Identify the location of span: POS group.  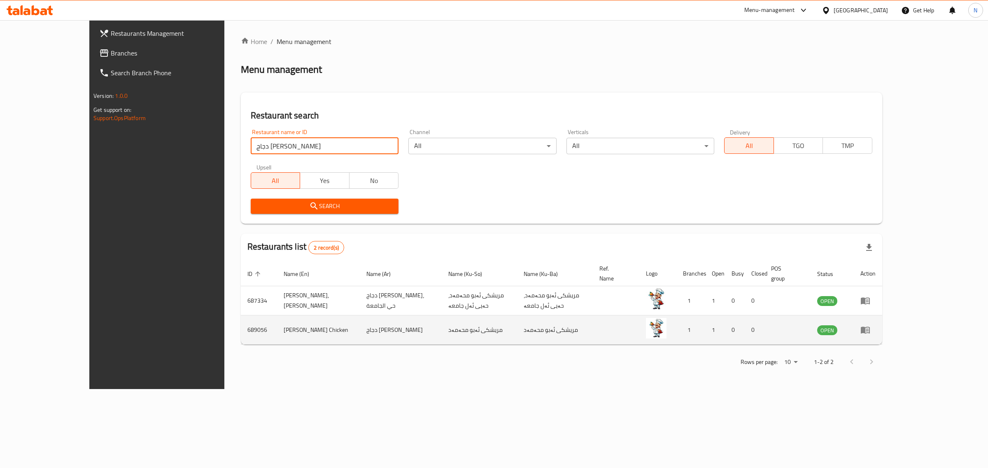
(786, 274).